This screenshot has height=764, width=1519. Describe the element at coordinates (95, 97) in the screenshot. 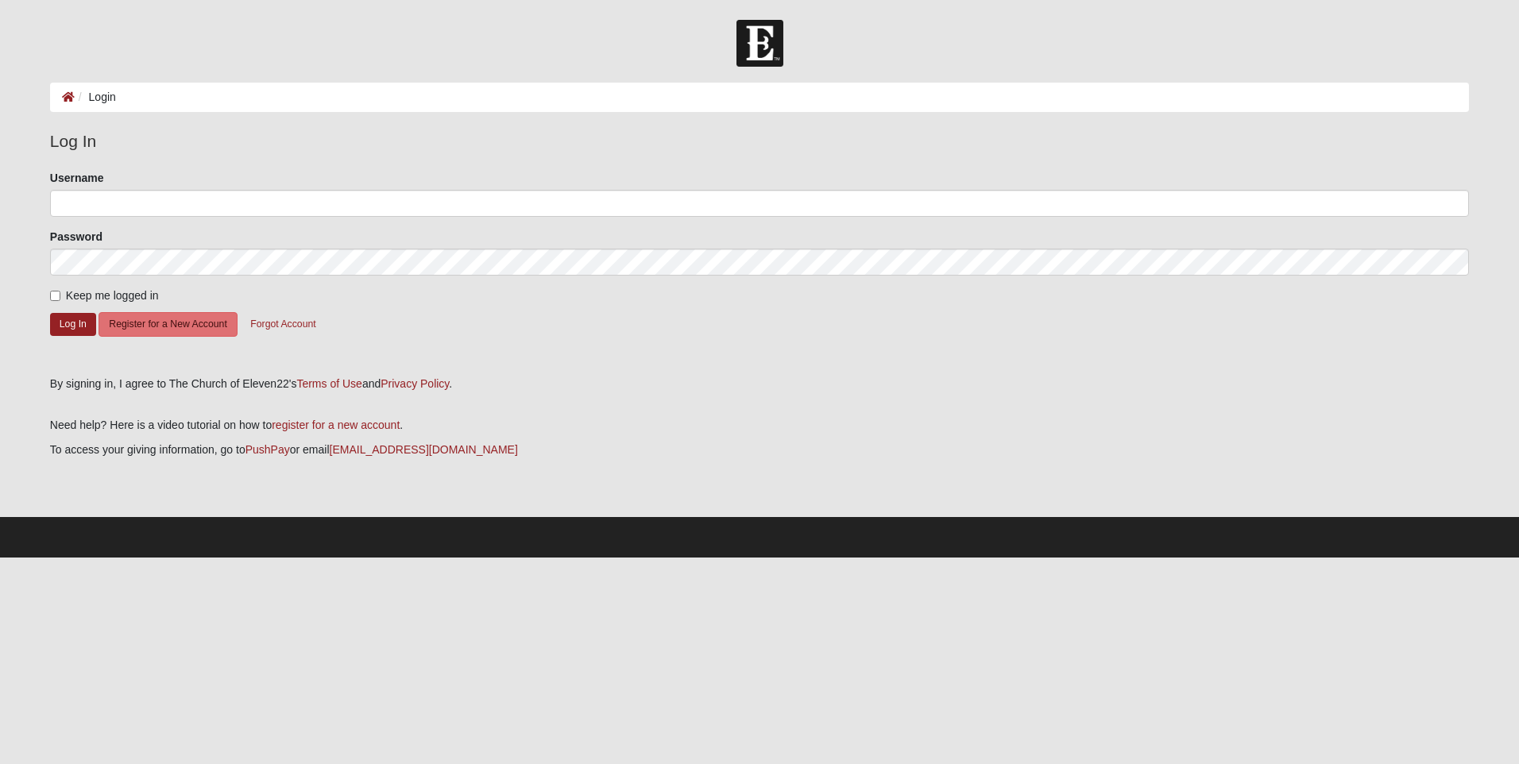

I see `li: Login` at that location.